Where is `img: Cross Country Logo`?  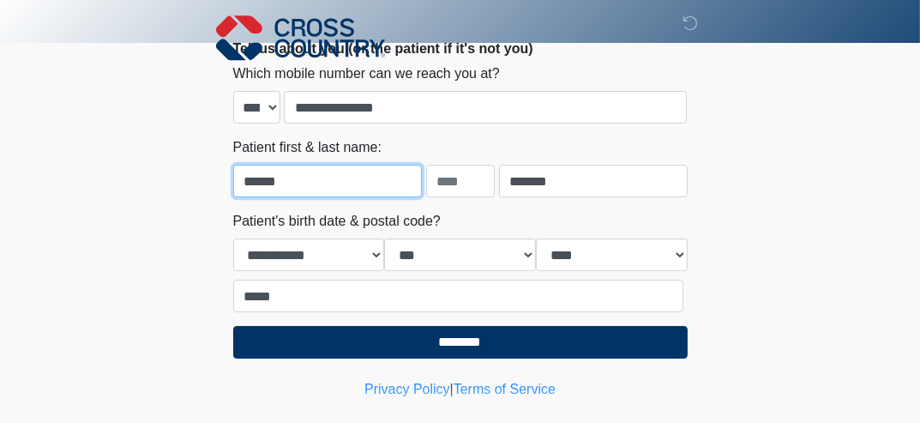 img: Cross Country Logo is located at coordinates (301, 38).